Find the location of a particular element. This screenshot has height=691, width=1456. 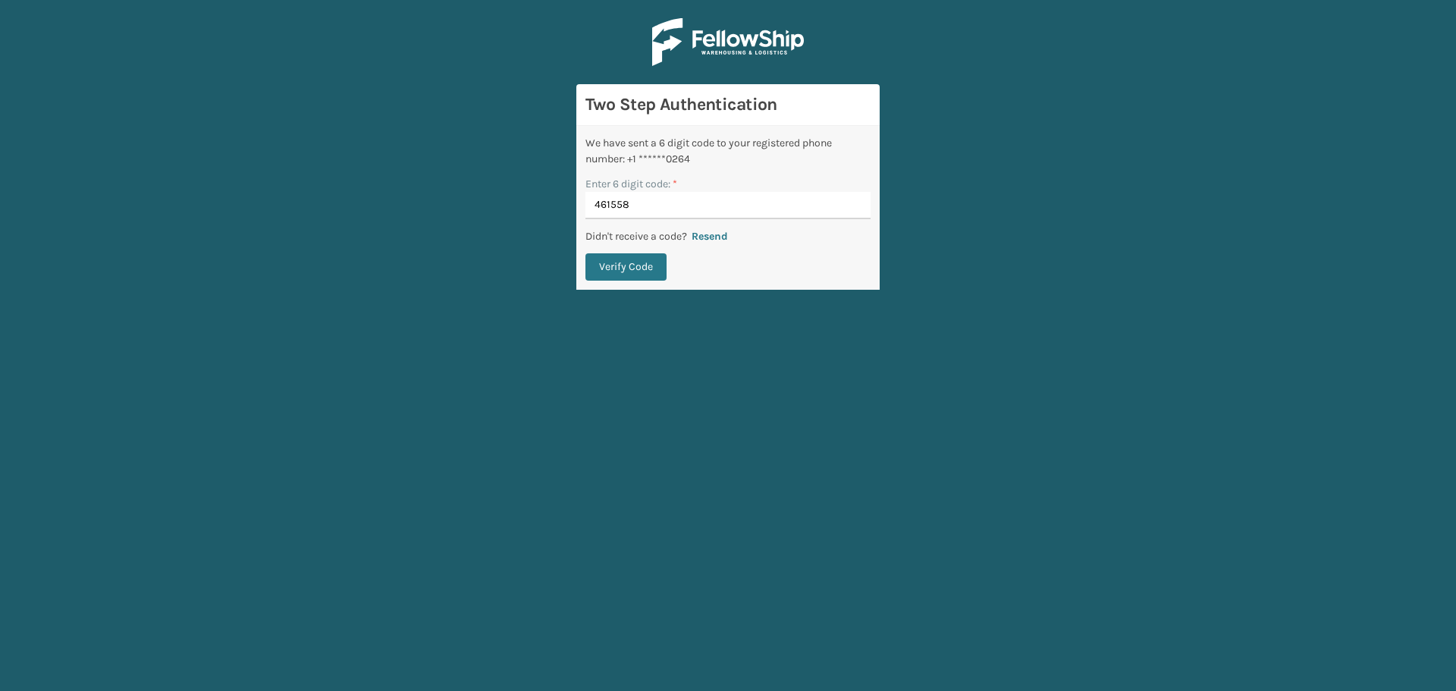

button: Resend is located at coordinates (710, 237).